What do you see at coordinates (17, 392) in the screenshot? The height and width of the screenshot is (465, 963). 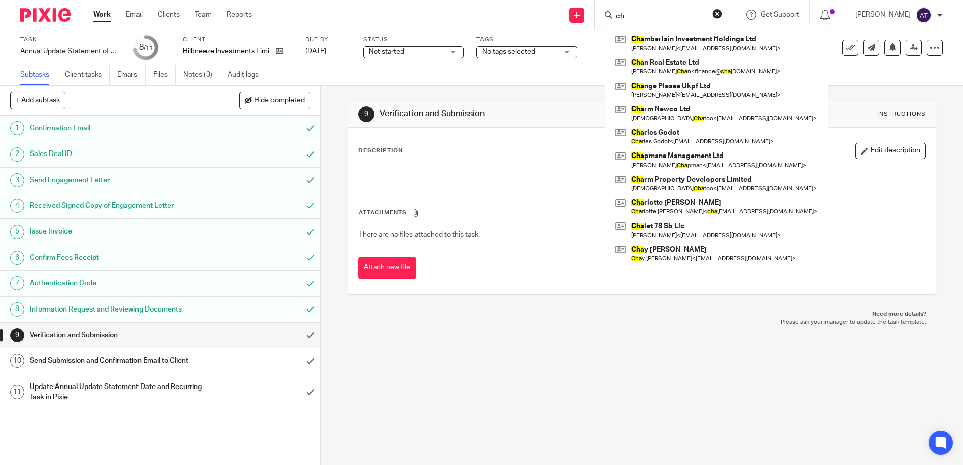 I see `div: 11` at bounding box center [17, 392].